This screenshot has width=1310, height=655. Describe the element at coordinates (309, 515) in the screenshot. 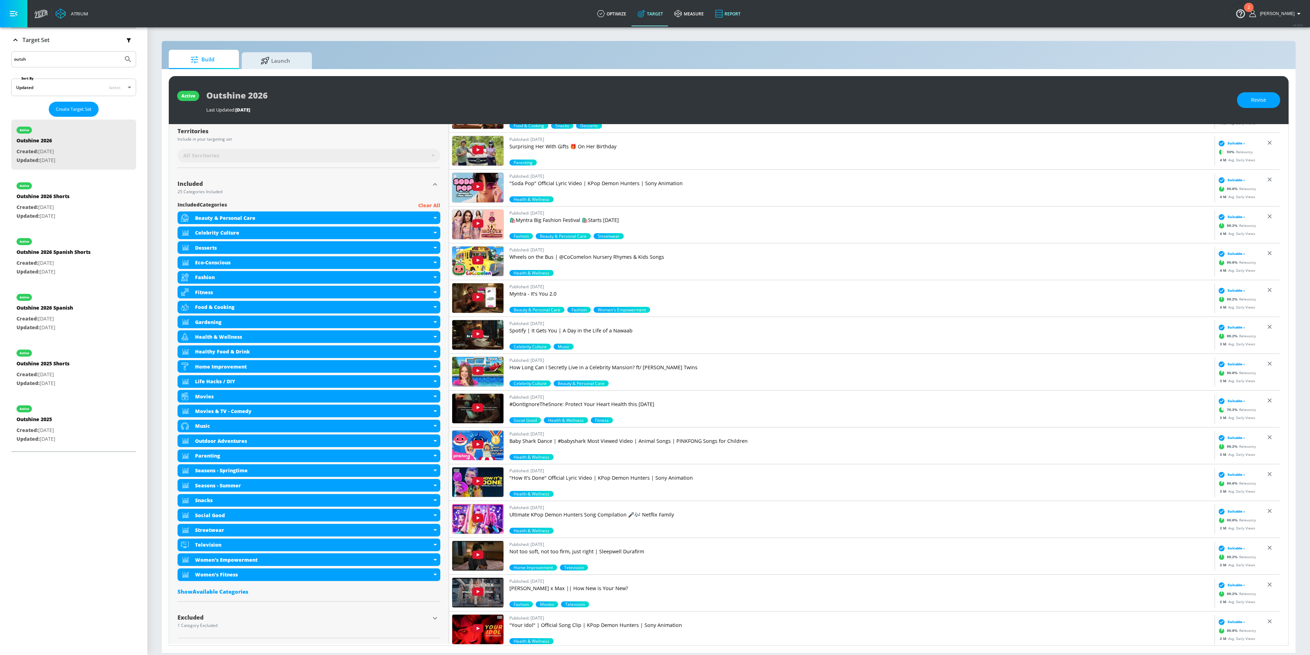

I see `div: Social Good` at that location.